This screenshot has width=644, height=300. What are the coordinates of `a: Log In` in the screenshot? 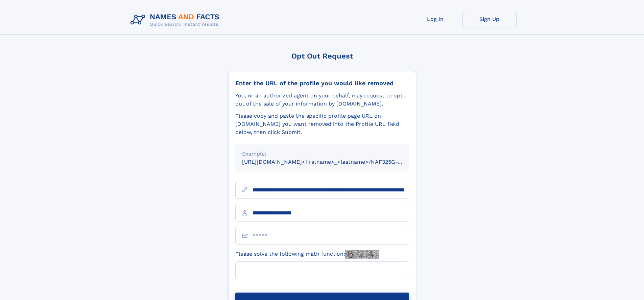 It's located at (435, 19).